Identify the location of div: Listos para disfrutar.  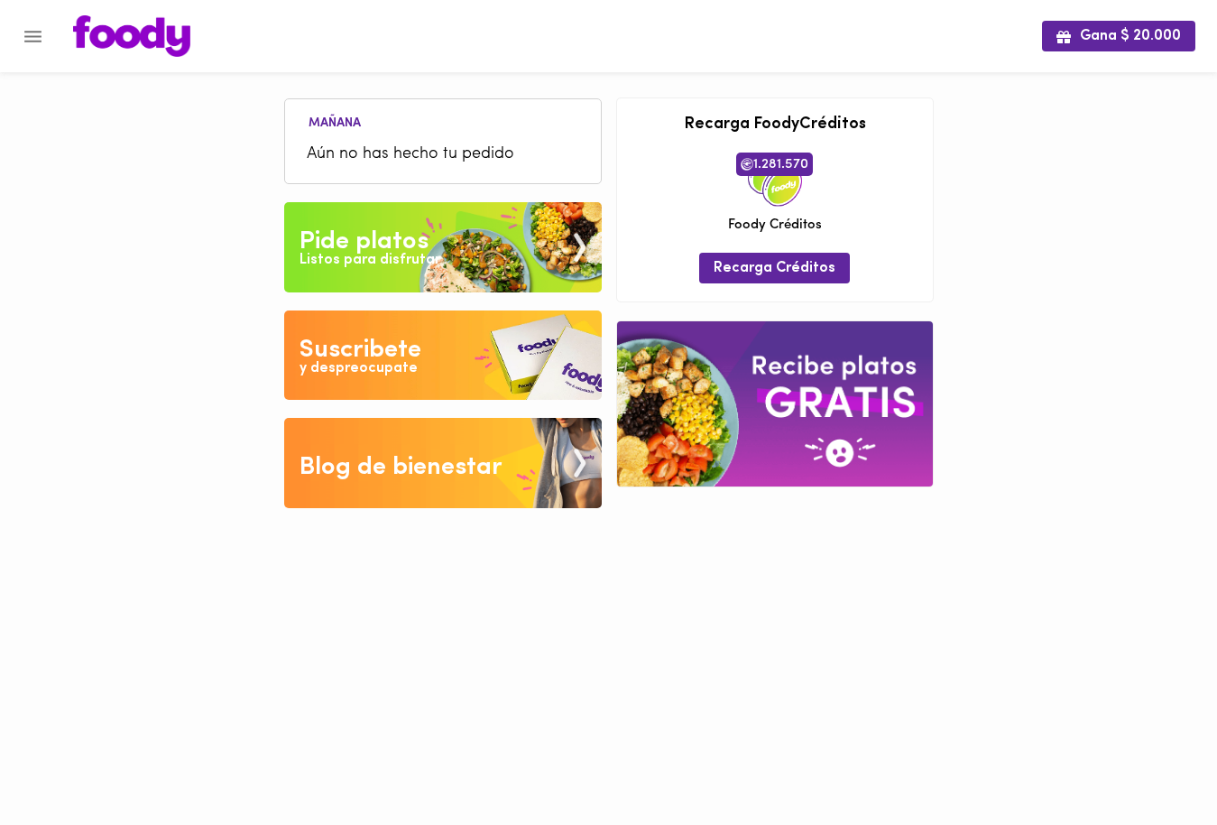
(370, 260).